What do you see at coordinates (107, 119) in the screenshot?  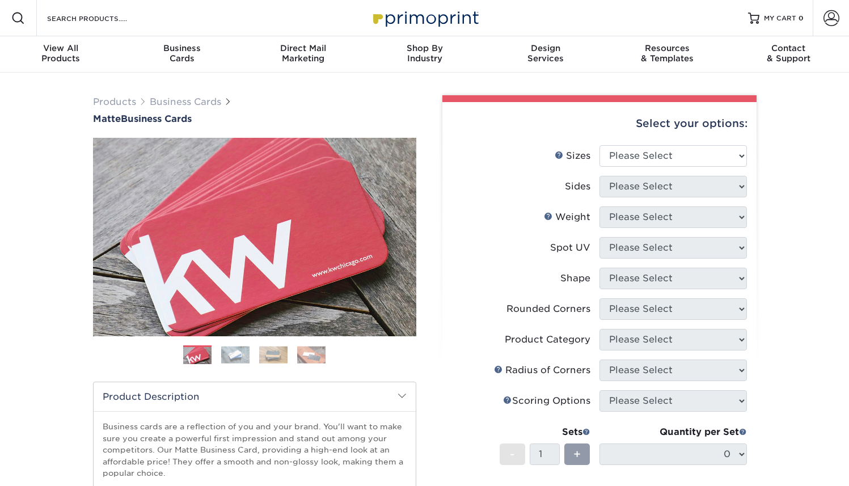 I see `span: Matte` at bounding box center [107, 119].